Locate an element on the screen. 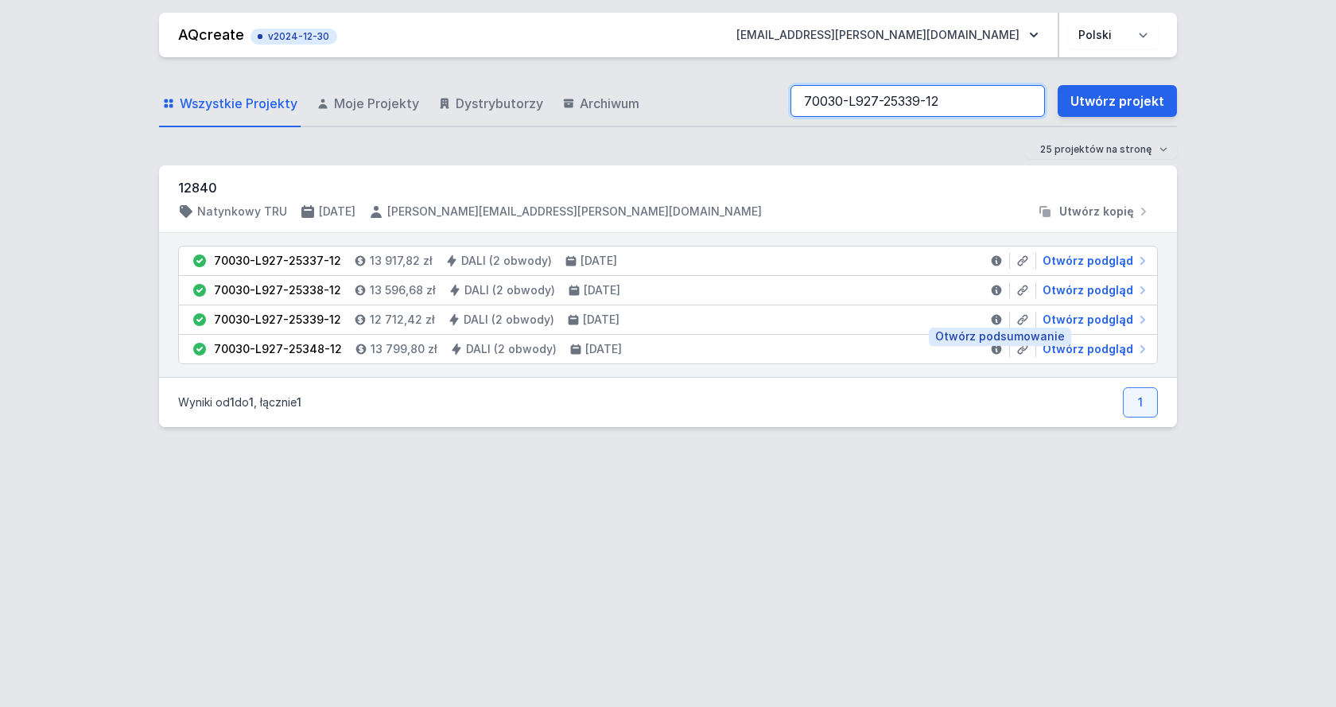 The height and width of the screenshot is (707, 1336). span: Utwórz kopię is located at coordinates (1097, 212).